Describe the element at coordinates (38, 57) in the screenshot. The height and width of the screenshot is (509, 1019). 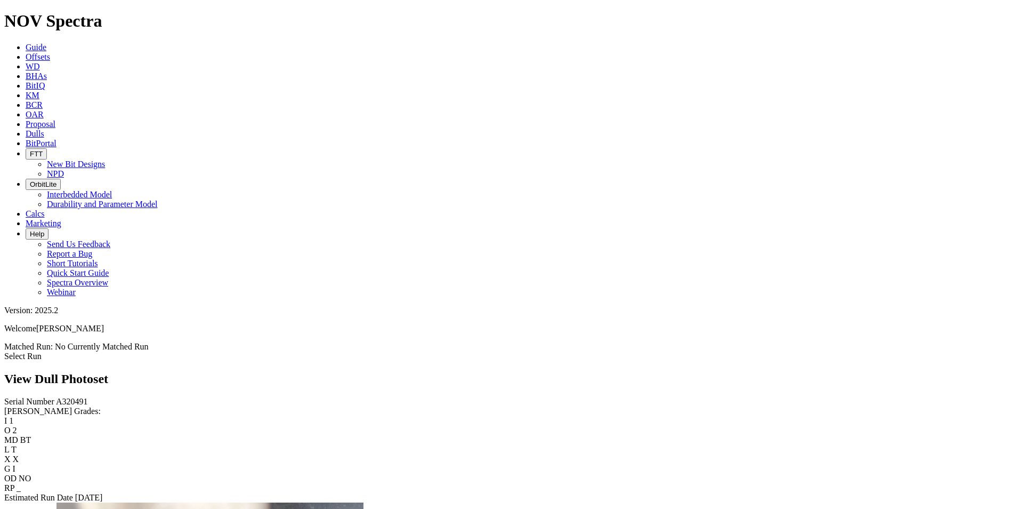
I see `a: Offsets` at that location.